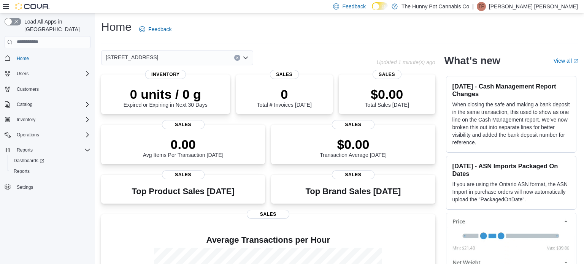  What do you see at coordinates (23, 59) in the screenshot?
I see `a: Home` at bounding box center [23, 59].